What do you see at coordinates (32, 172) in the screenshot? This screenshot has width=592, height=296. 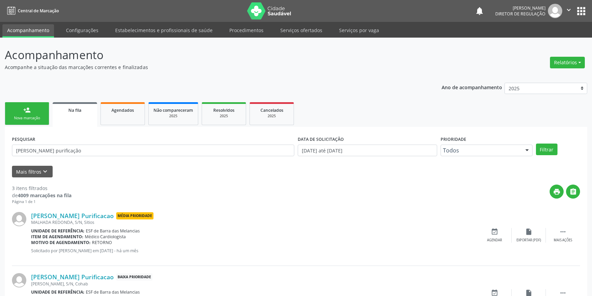 I see `button: Mais filtroskeyboard_arrow_down` at bounding box center [32, 172].